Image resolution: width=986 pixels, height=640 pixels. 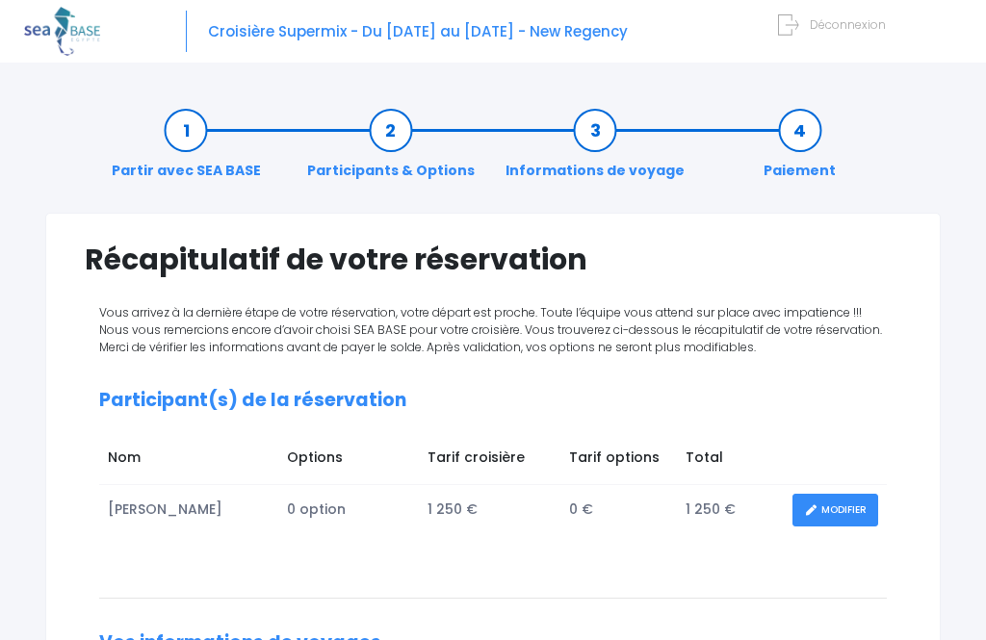 What do you see at coordinates (835, 510) in the screenshot?
I see `a: MODIFIER` at bounding box center [835, 510].